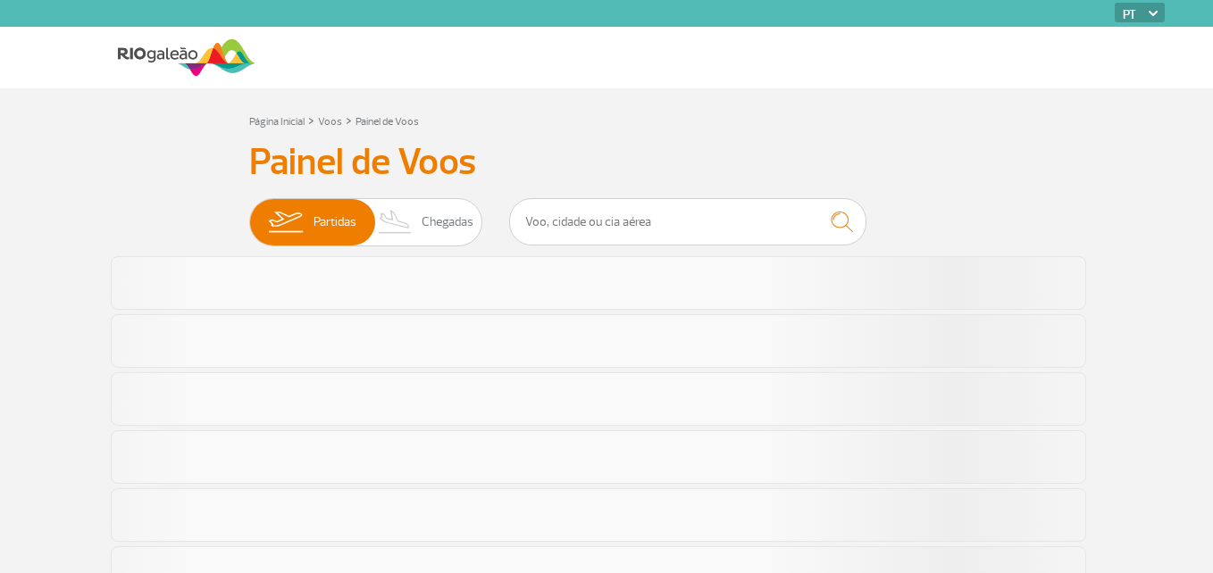 The image size is (1213, 573). I want to click on input: Voo, cidade ou cia aérea, so click(688, 221).